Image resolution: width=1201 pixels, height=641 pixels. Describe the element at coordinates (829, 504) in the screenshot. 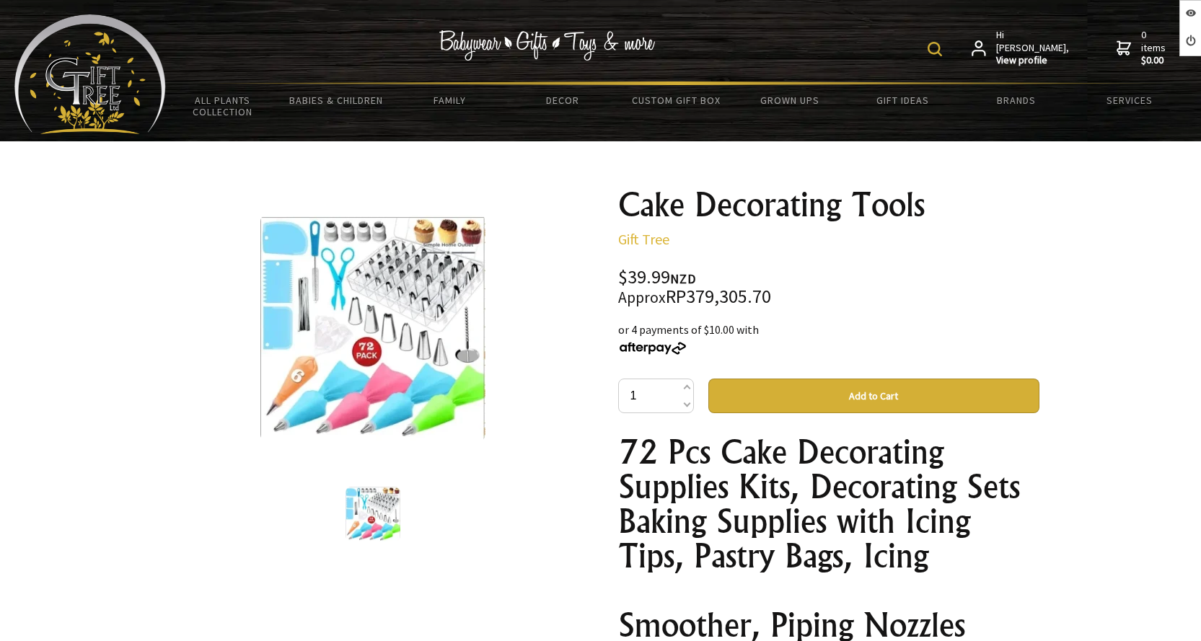

I see `h1: 72 Pcs Cake Decorating Supplies Kits, Decorating Sets Baking Supplies with Icing Tips, Pastry Bag...` at that location.